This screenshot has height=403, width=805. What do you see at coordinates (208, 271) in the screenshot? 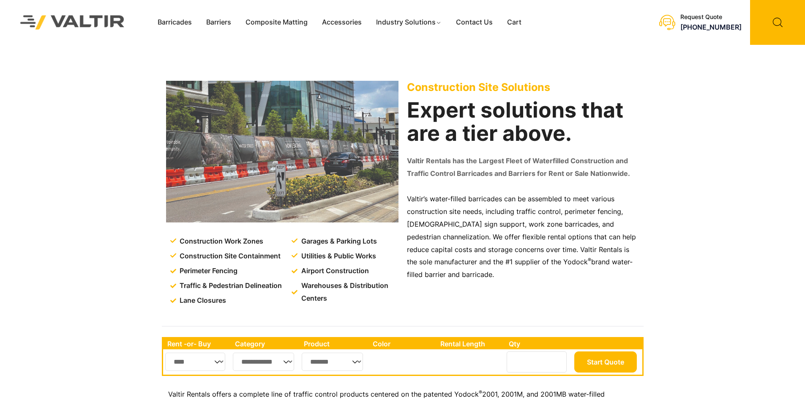
I see `span: Perimeter Fencing` at bounding box center [208, 271].